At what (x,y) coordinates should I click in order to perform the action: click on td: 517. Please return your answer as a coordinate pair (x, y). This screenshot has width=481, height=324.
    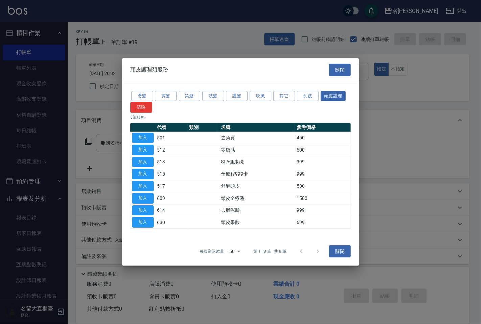
    Looking at the image, I should click on (171, 186).